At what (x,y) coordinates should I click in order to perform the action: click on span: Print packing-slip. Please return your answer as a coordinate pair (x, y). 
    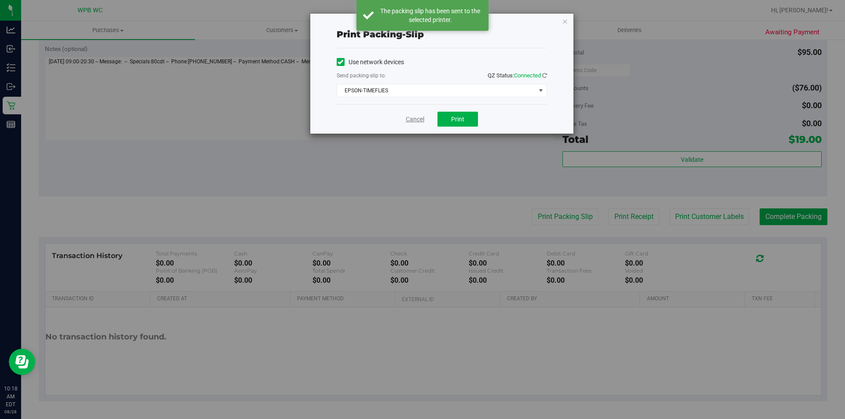
    Looking at the image, I should click on (380, 34).